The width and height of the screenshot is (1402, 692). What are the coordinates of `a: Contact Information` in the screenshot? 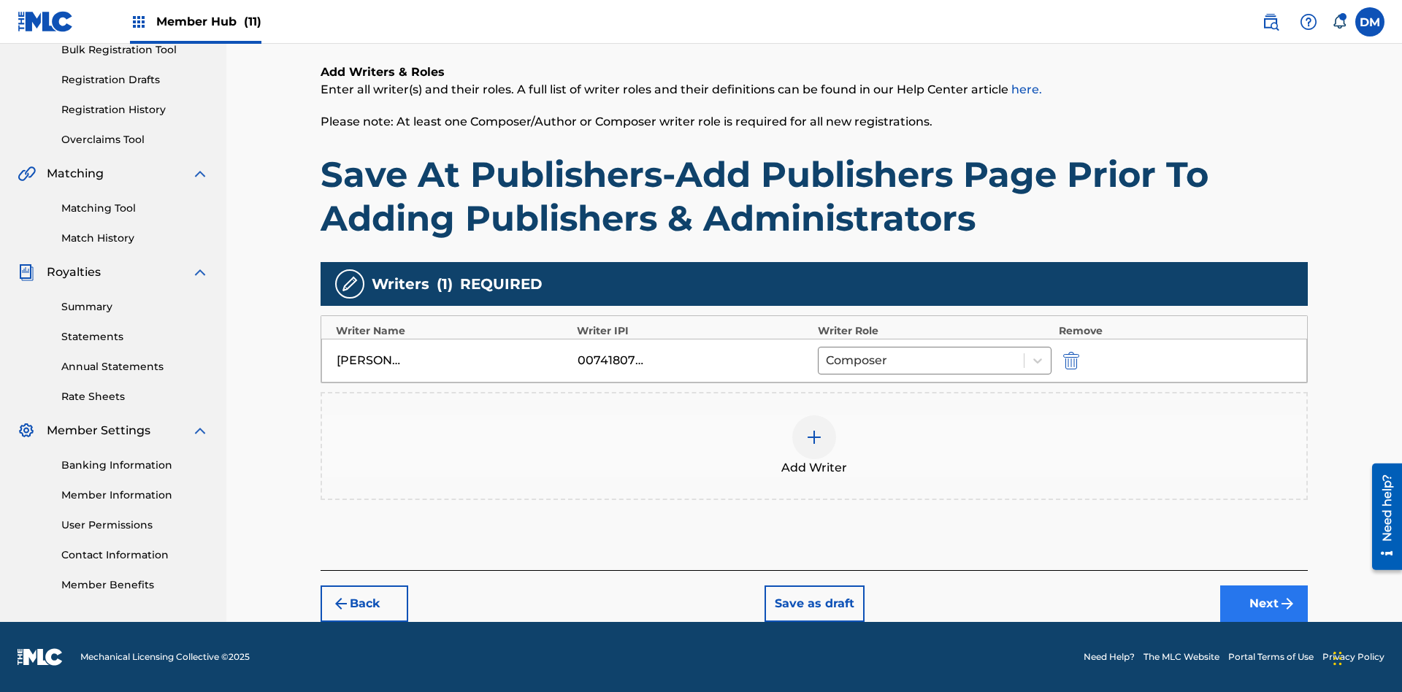 It's located at (135, 555).